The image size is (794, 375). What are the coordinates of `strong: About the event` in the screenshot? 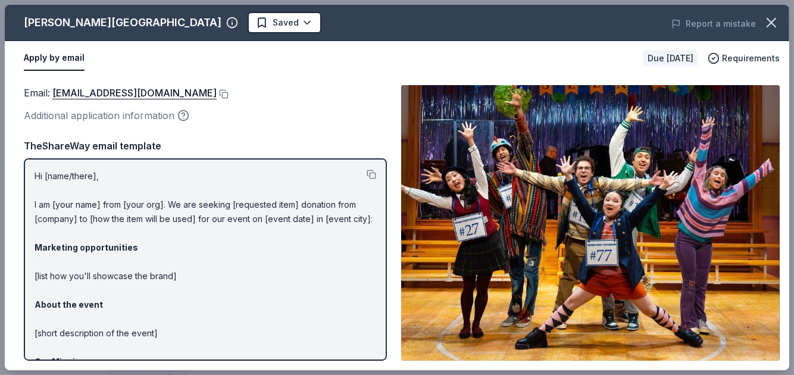 It's located at (68, 304).